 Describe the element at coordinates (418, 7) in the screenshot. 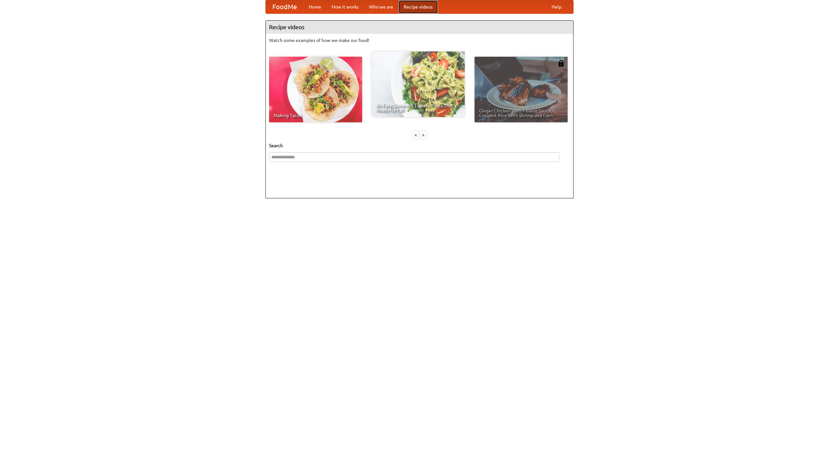

I see `a: Recipe videos` at that location.